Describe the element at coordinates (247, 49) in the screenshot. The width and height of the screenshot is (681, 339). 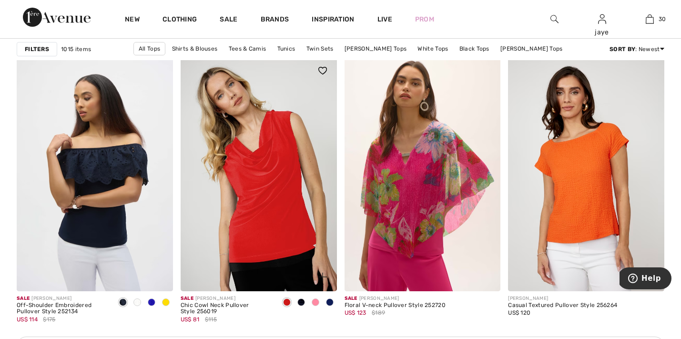
I see `a: Tees & Camis` at that location.